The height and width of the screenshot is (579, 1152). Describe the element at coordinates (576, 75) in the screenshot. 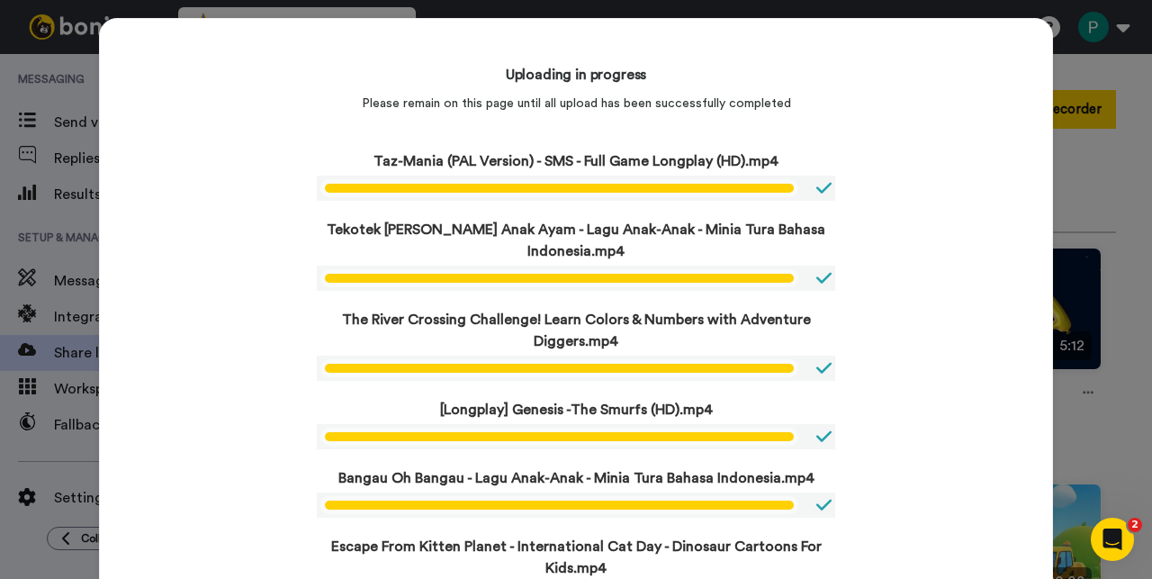

I see `h4: Uploading in progress` at that location.